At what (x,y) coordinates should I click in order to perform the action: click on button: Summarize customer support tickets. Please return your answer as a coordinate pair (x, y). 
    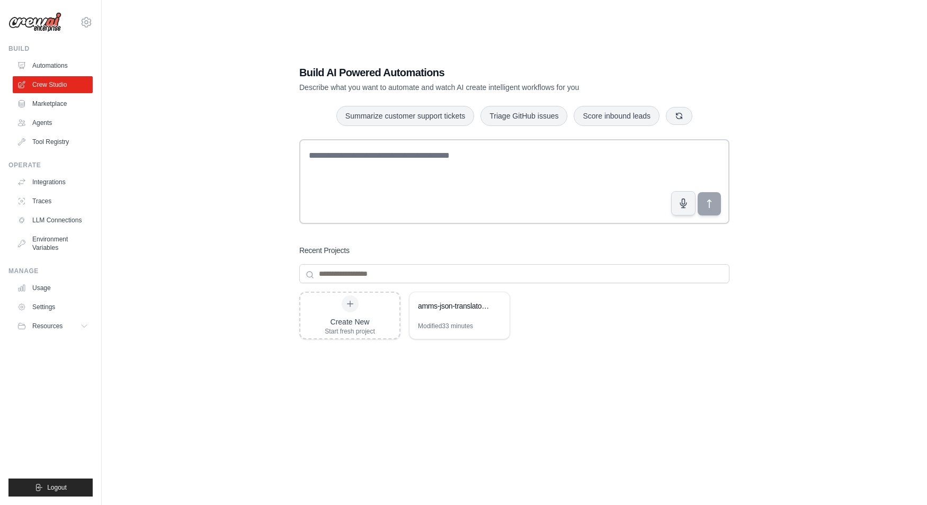
    Looking at the image, I should click on (405, 116).